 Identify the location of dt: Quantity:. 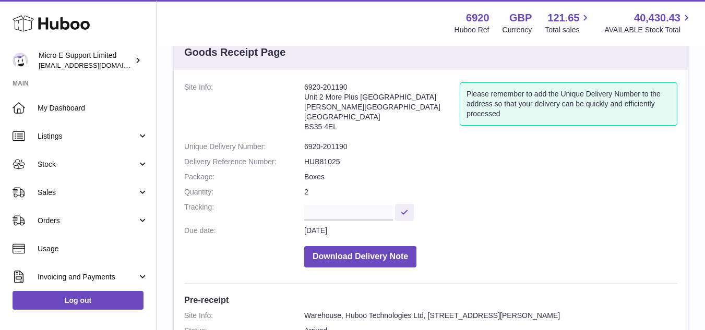
(244, 192).